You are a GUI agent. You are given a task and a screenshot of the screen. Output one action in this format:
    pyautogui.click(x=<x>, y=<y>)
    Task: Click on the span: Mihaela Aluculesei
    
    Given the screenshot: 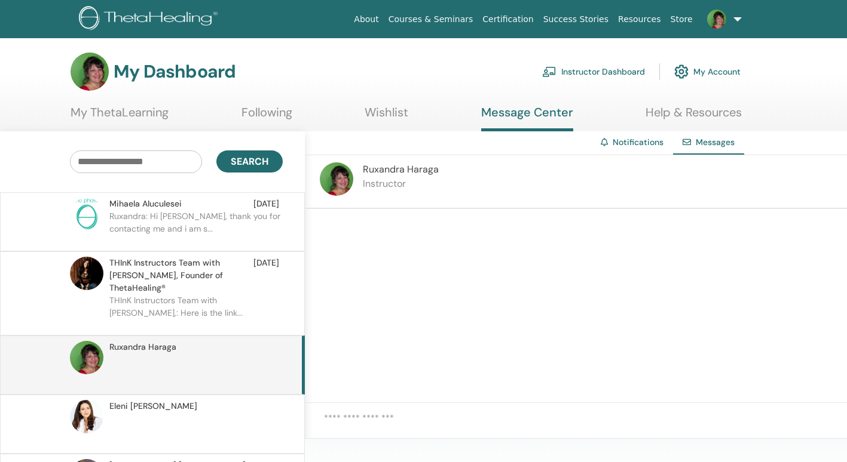 What is the action you would take?
    pyautogui.click(x=145, y=204)
    